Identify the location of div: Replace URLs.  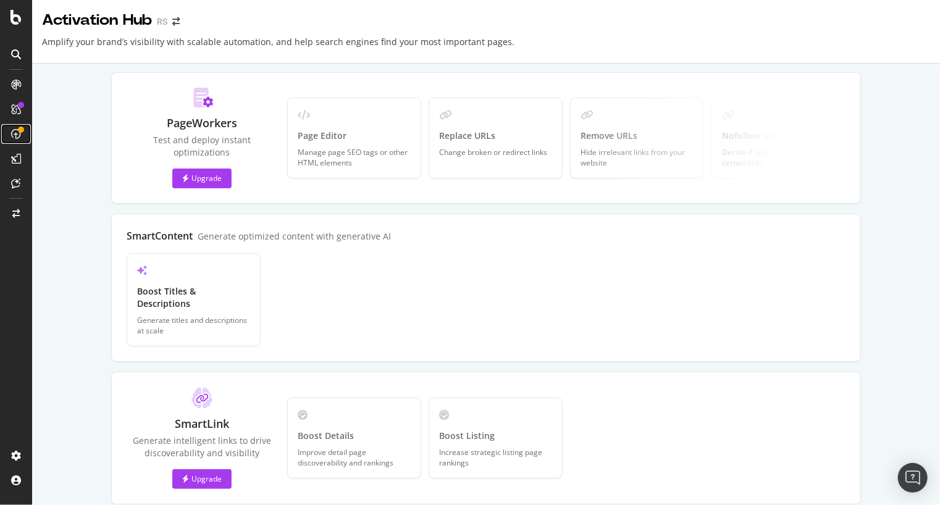
(495, 136).